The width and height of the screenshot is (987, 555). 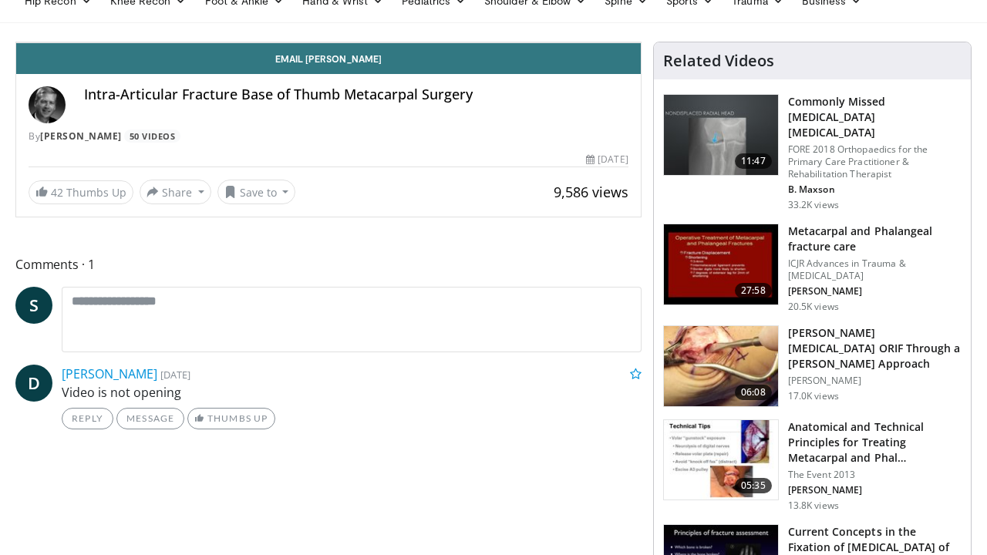 What do you see at coordinates (328, 264) in the screenshot?
I see `span: Comments 1` at bounding box center [328, 264].